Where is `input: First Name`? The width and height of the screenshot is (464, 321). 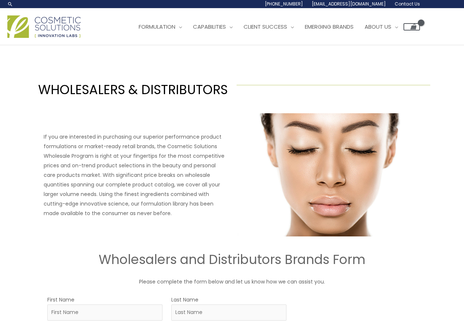 input: First Name is located at coordinates (105, 312).